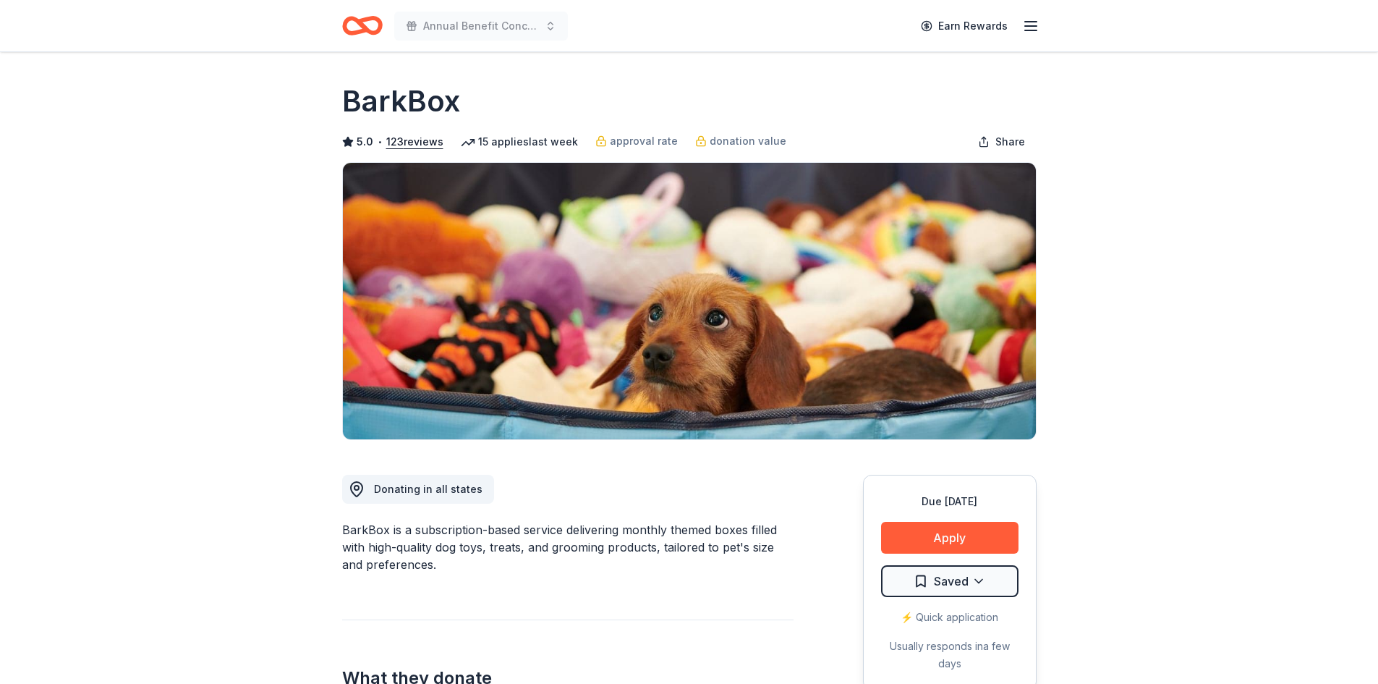 The height and width of the screenshot is (684, 1378). Describe the element at coordinates (741, 141) in the screenshot. I see `a: donation value` at that location.